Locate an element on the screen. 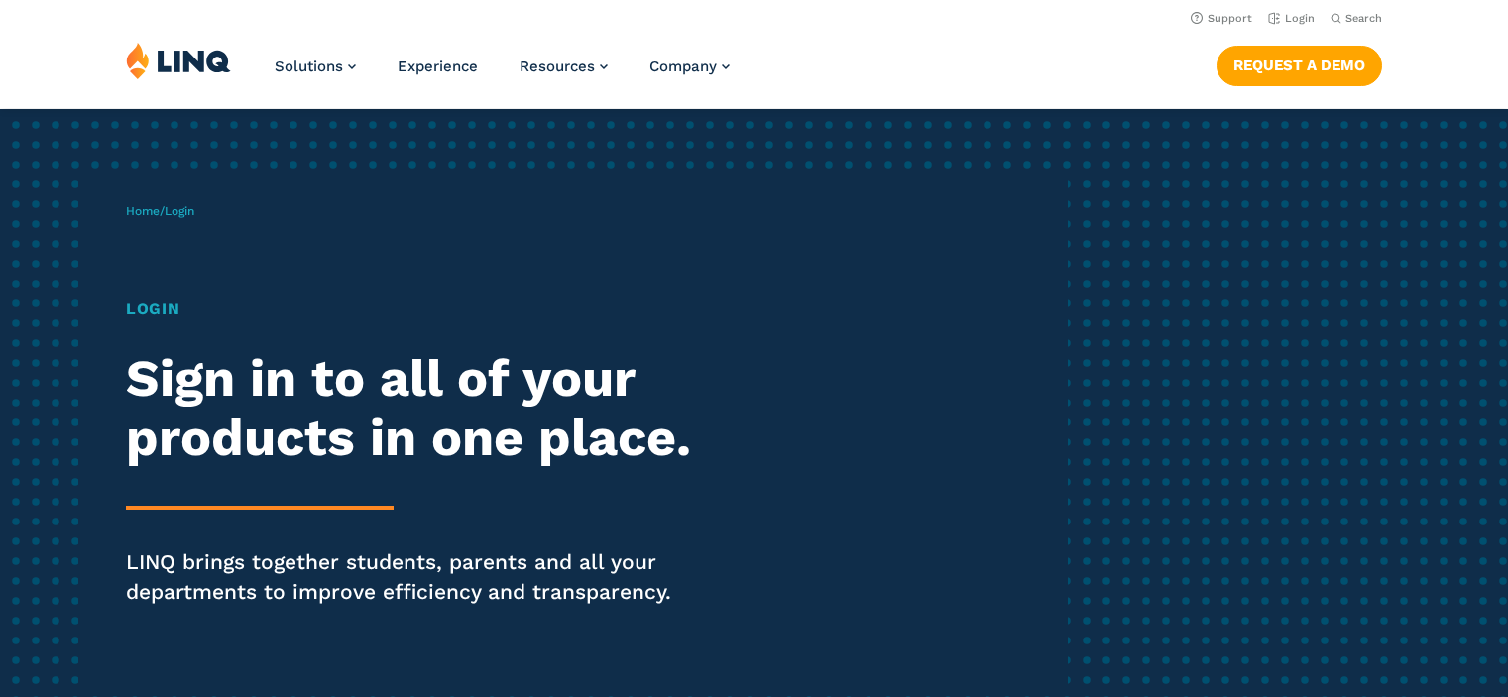  span: Search is located at coordinates (1363, 18).